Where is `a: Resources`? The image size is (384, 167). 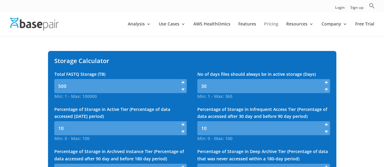
a: Resources is located at coordinates (300, 29).